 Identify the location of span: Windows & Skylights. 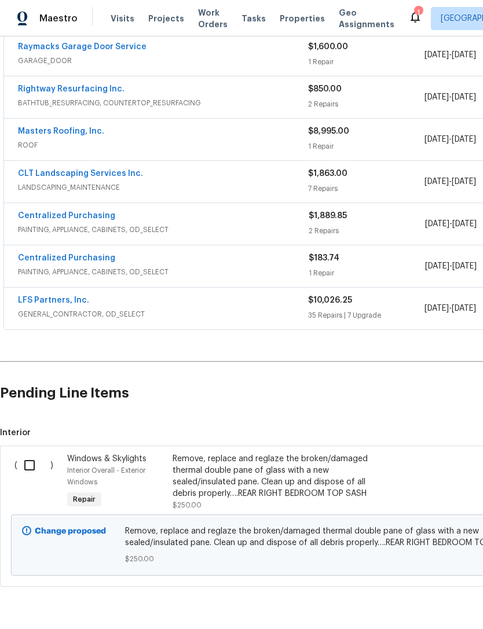
(107, 459).